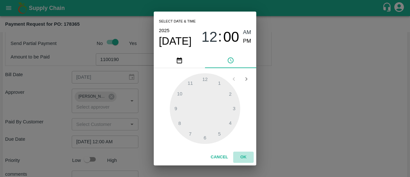 The height and width of the screenshot is (177, 410). Describe the element at coordinates (179, 60) in the screenshot. I see `button: pick date` at that location.